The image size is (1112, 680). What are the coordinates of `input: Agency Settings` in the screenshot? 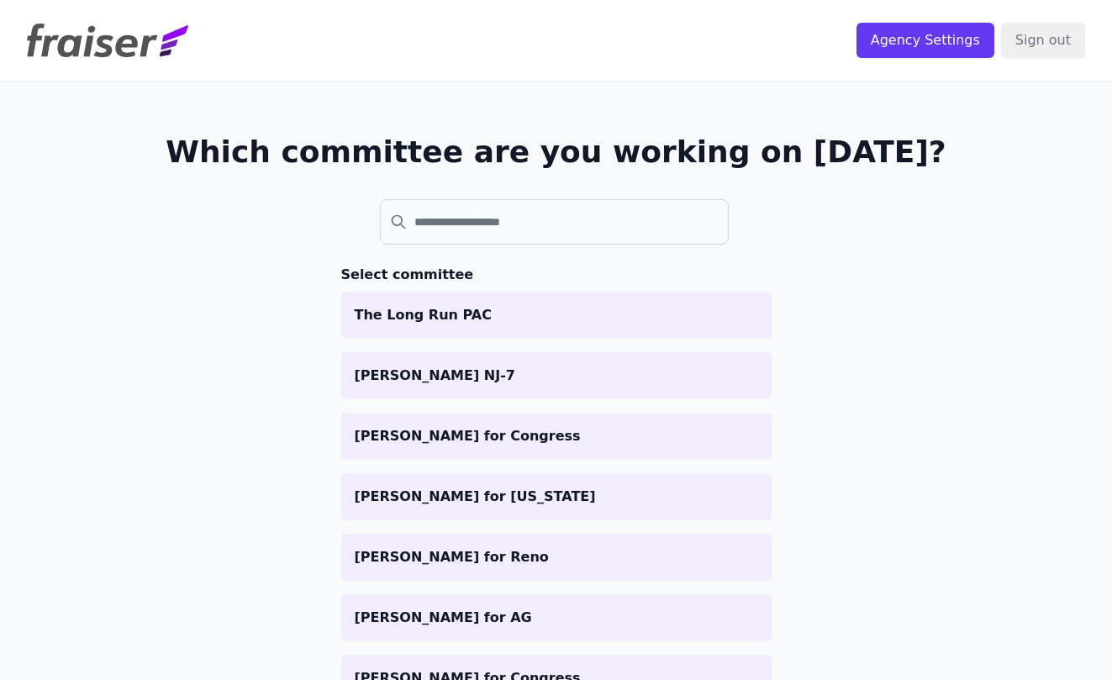 It's located at (926, 40).